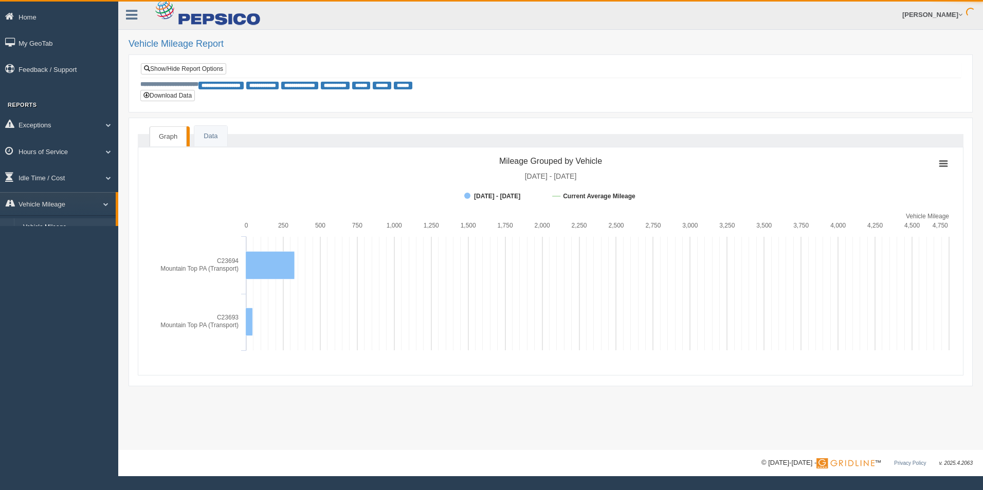 Image resolution: width=983 pixels, height=490 pixels. I want to click on text: 1,500, so click(468, 226).